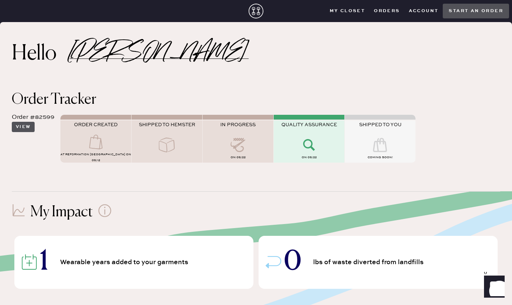 The width and height of the screenshot is (512, 305). I want to click on button: Orders, so click(386, 11).